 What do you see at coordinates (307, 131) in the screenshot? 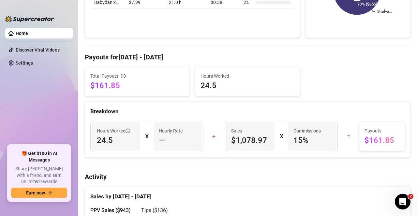
I see `article: Commissions` at bounding box center [307, 131].